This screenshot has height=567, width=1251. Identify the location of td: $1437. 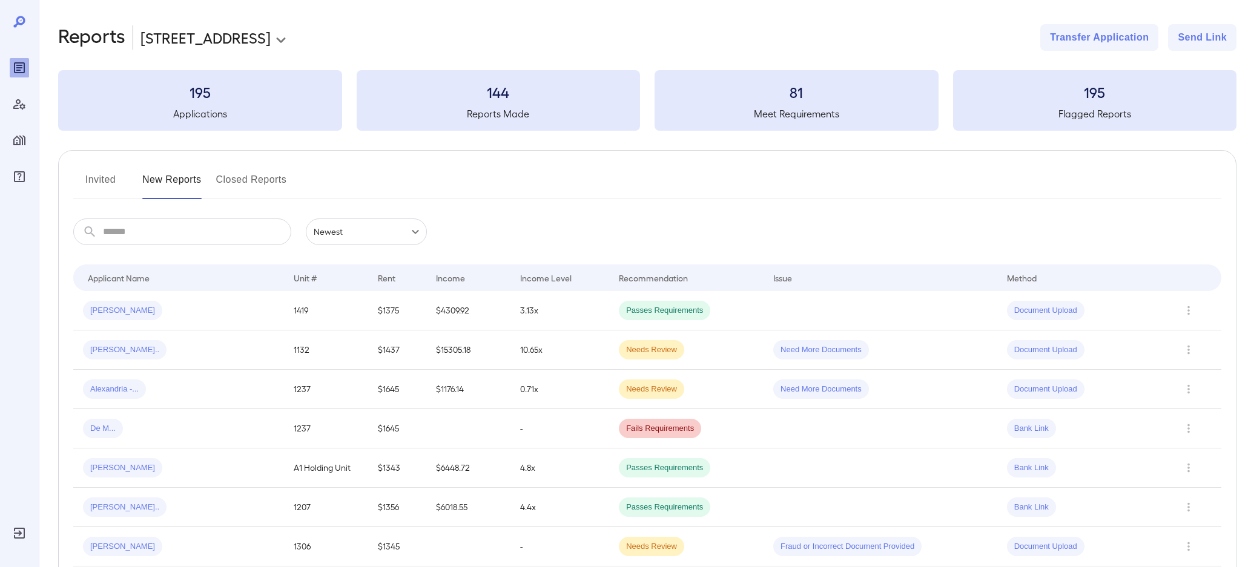
(397, 350).